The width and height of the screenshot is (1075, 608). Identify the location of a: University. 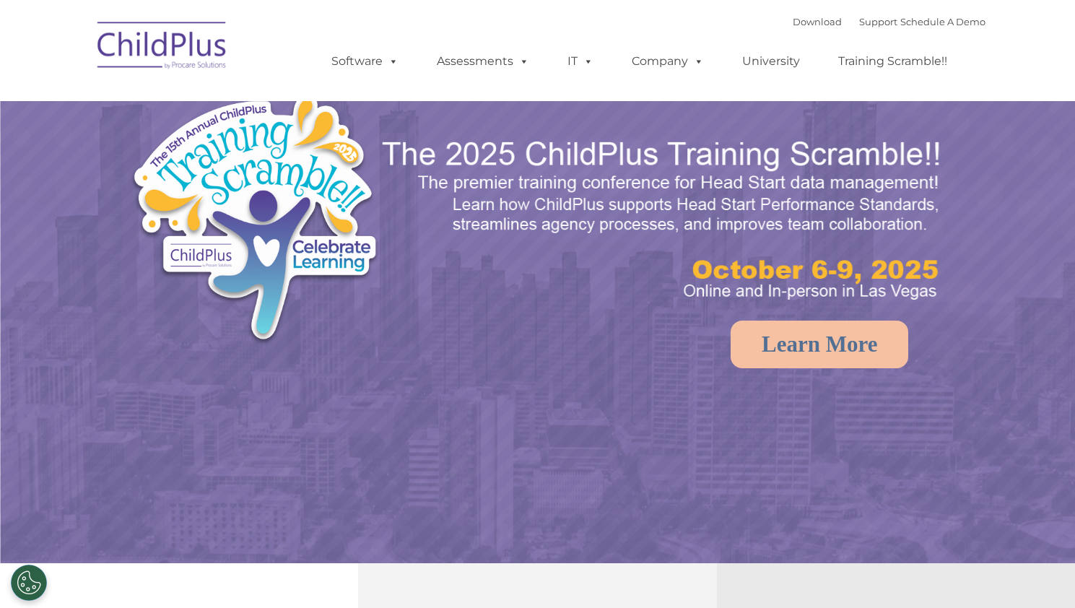
(771, 61).